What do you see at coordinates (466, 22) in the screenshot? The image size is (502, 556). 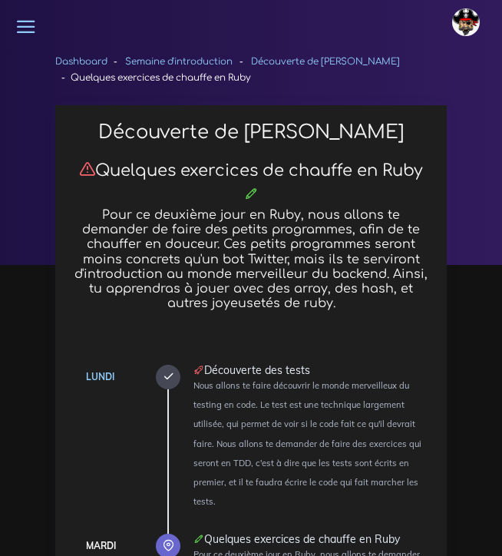 I see `img: avatar` at bounding box center [466, 22].